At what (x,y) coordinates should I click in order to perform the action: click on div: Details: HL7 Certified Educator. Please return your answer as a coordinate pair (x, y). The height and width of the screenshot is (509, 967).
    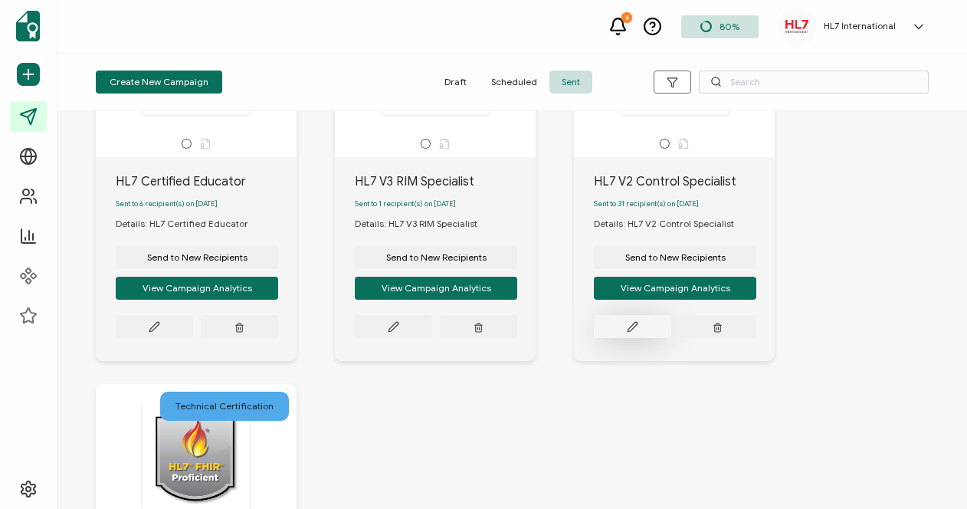
    Looking at the image, I should click on (189, 224).